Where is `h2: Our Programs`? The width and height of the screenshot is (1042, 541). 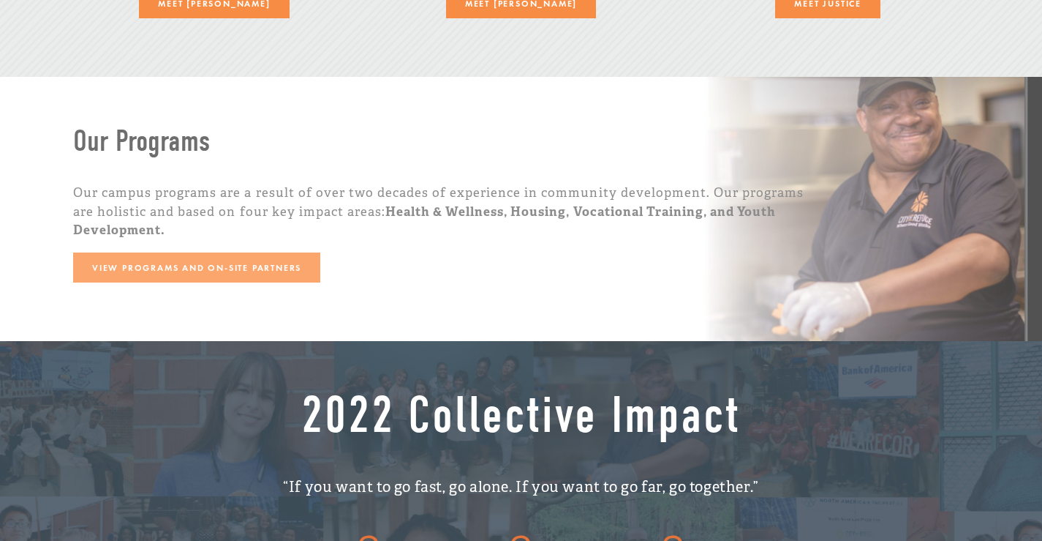
h2: Our Programs is located at coordinates (444, 140).